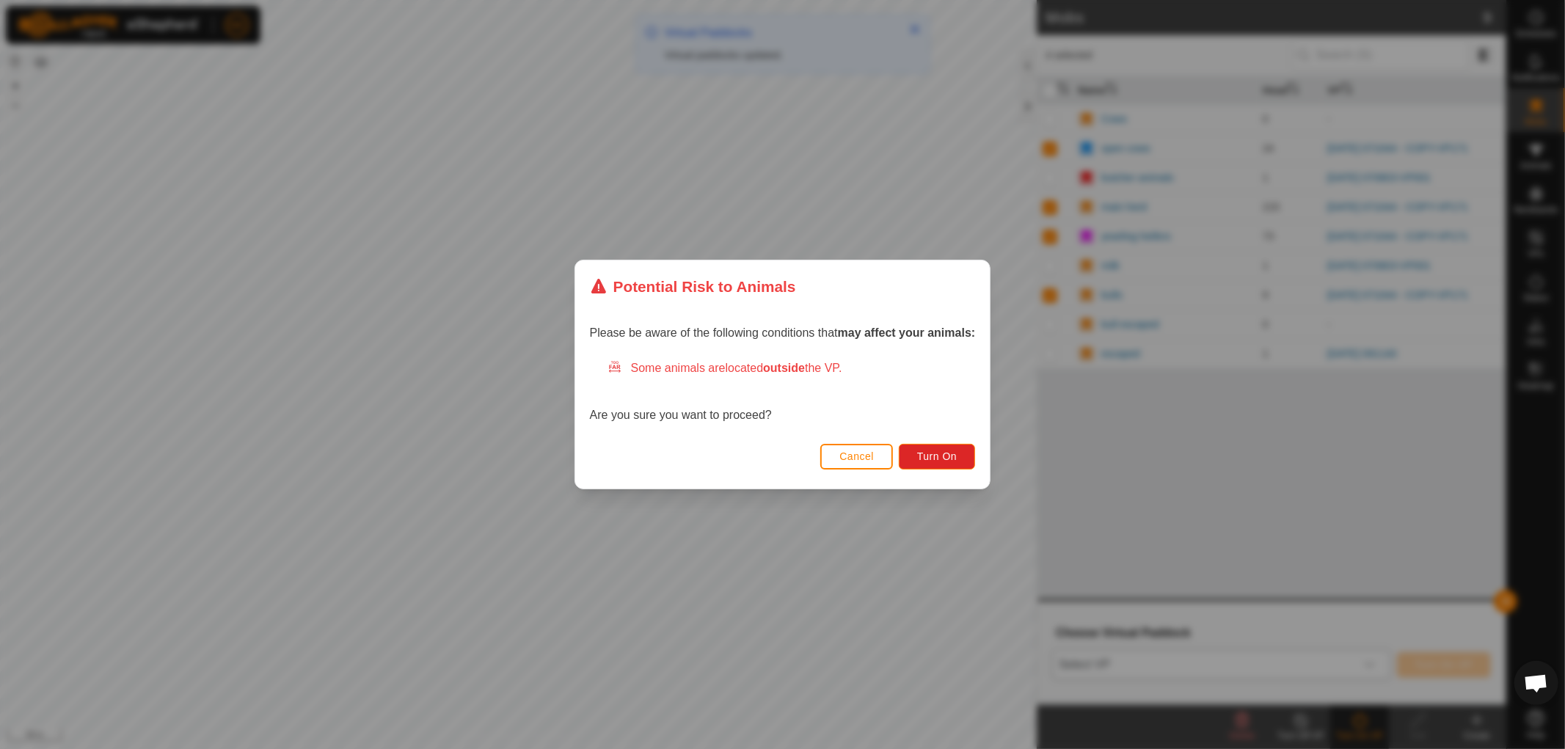  I want to click on div: Are you sure you want to proceed?, so click(783, 392).